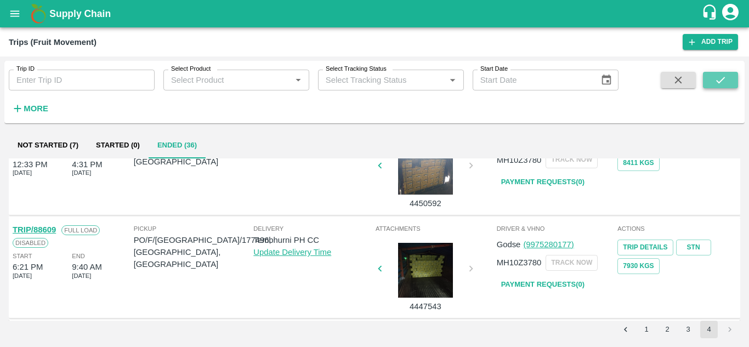 The height and width of the screenshot is (347, 749). What do you see at coordinates (667, 329) in the screenshot?
I see `button: Go to page 2` at bounding box center [667, 329].